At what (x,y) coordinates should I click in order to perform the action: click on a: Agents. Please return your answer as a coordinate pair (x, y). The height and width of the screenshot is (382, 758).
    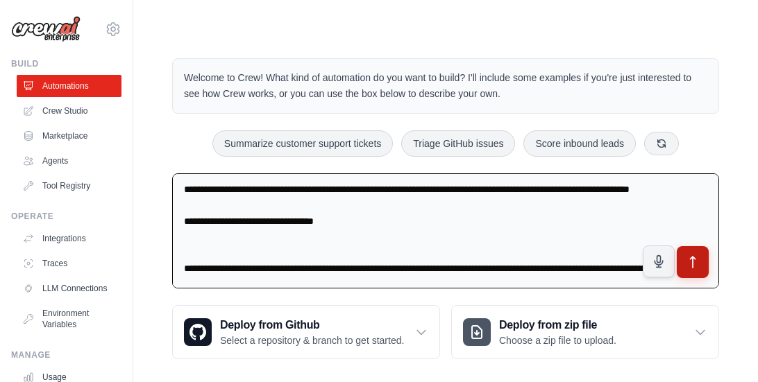
    Looking at the image, I should click on (69, 161).